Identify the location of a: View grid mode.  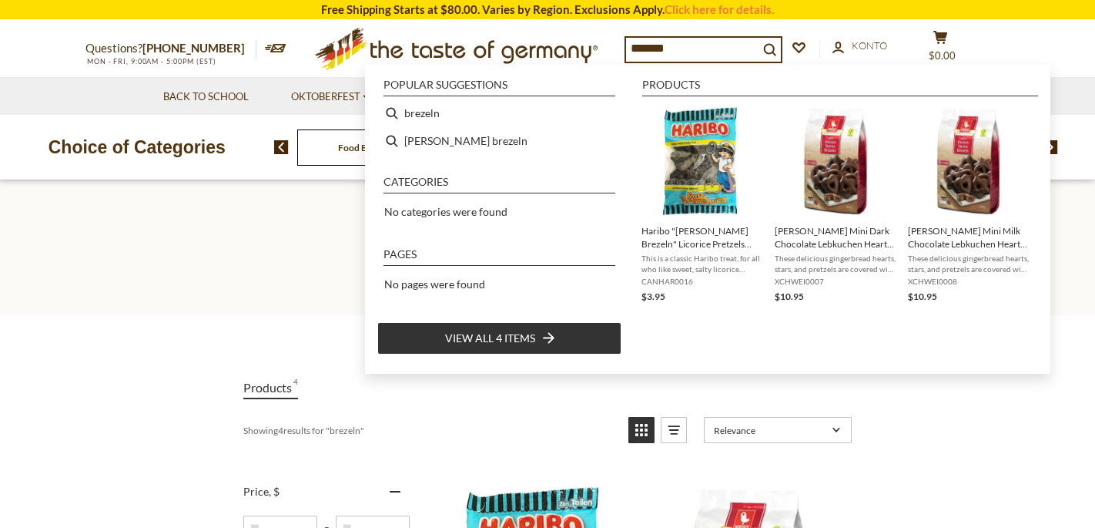
(642, 430).